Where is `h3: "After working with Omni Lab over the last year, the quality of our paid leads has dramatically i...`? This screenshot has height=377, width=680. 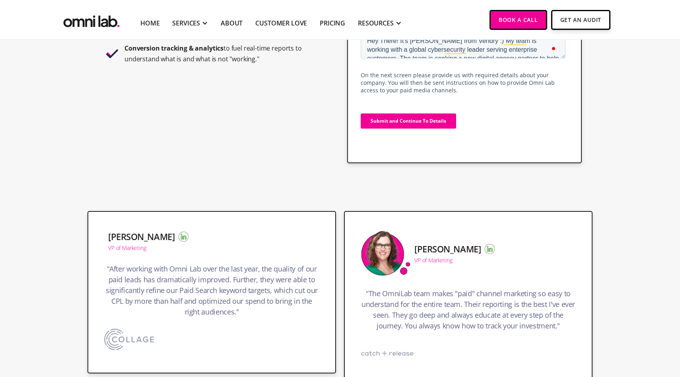
h3: "After working with Omni Lab over the last year, the quality of our paid leads has dramatically i... is located at coordinates (212, 292).